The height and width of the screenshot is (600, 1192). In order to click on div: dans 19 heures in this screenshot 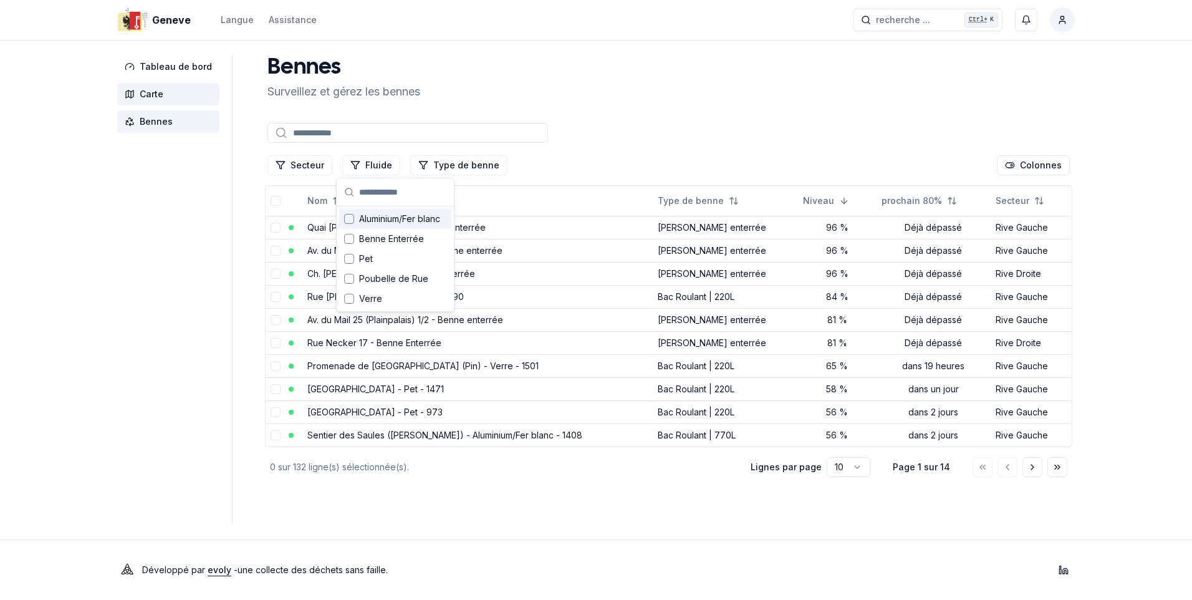, I will do `click(933, 366)`.